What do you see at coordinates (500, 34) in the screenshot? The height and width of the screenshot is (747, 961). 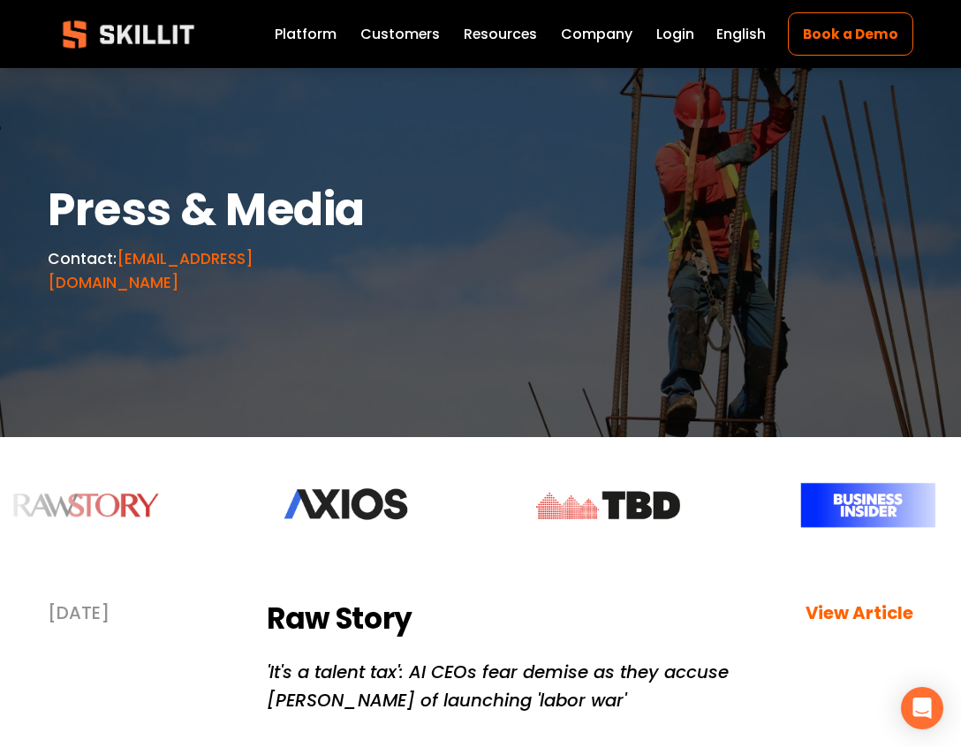 I see `span: Resources` at bounding box center [500, 34].